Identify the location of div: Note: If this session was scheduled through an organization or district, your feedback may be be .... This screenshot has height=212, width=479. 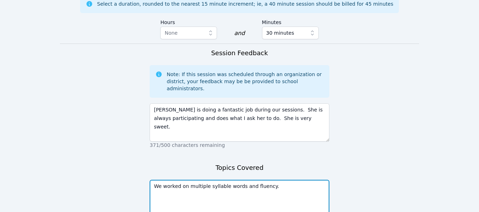
(245, 82).